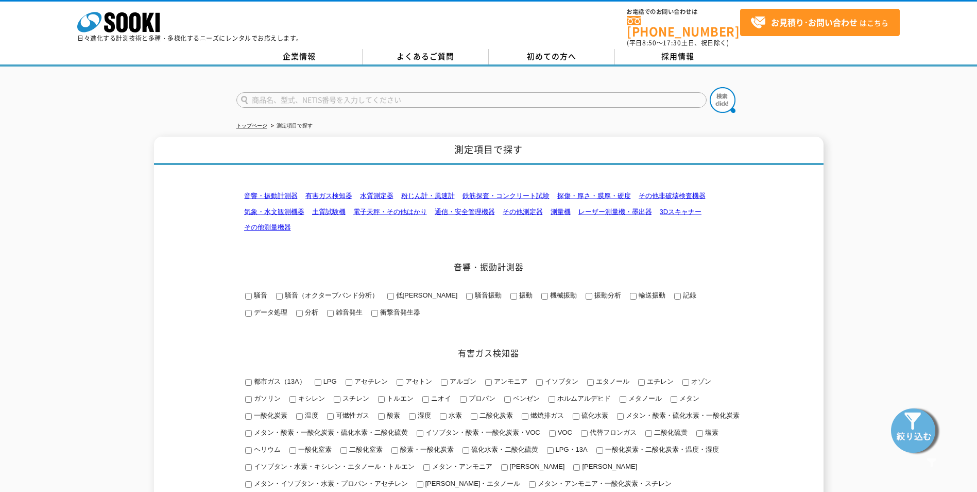 This screenshot has width=977, height=492. Describe the element at coordinates (489, 352) in the screenshot. I see `h2: 有害ガス検知器` at that location.